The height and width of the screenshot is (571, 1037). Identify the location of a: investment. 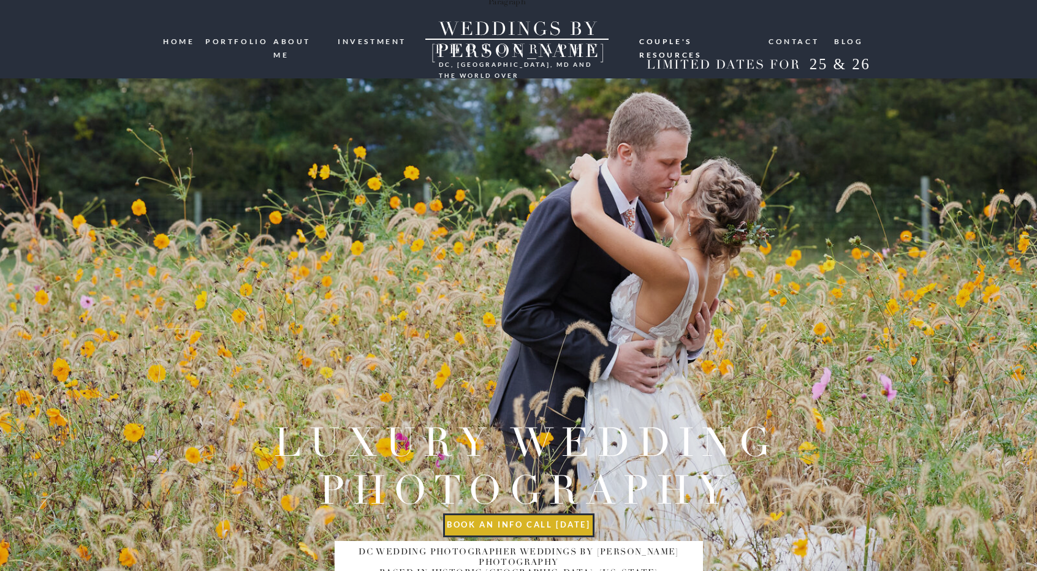
(373, 40).